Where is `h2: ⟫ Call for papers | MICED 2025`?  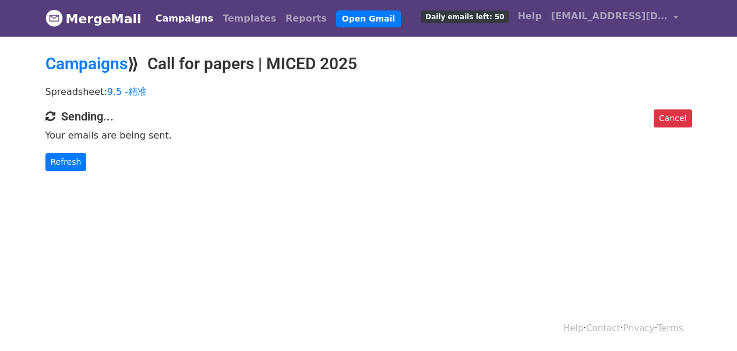 h2: ⟫ Call for papers | MICED 2025 is located at coordinates (369, 64).